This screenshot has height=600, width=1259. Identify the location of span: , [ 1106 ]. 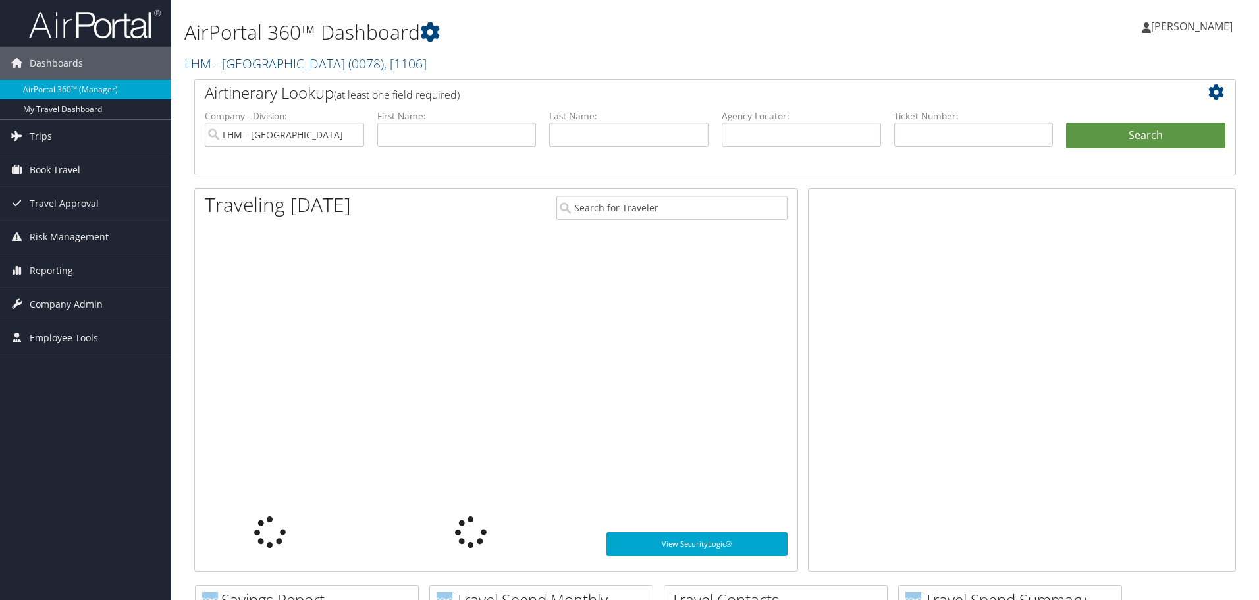
(405, 63).